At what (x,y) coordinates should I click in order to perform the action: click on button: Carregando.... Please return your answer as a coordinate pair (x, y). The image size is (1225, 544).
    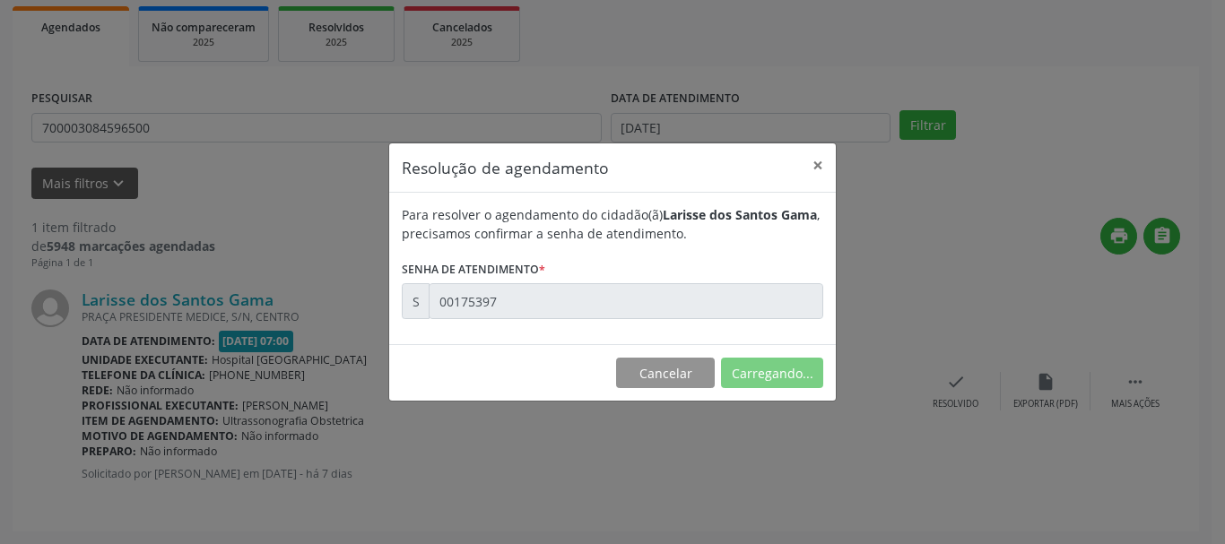
    Looking at the image, I should click on (772, 373).